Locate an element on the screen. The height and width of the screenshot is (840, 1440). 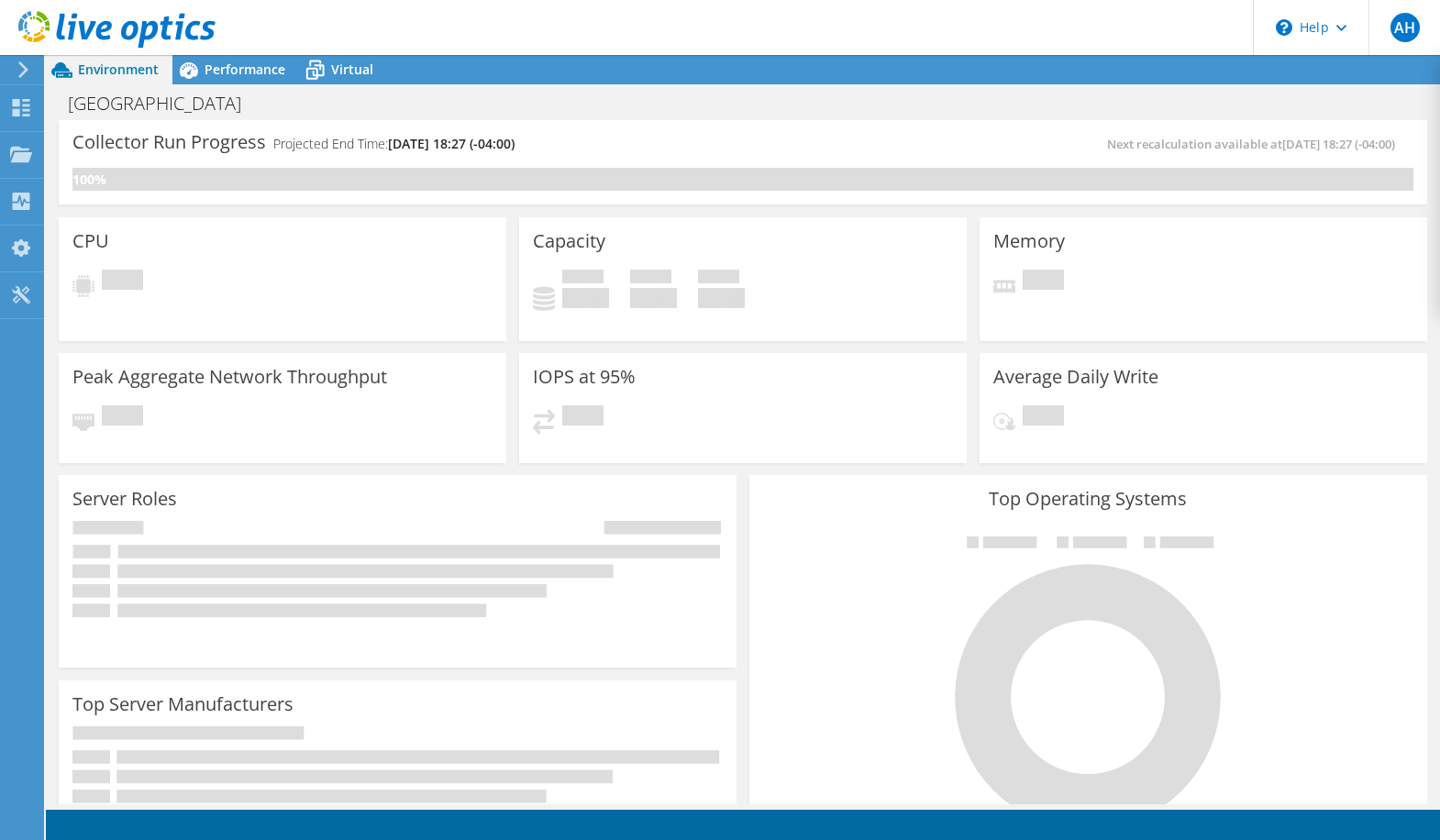
span: Used is located at coordinates (582, 279).